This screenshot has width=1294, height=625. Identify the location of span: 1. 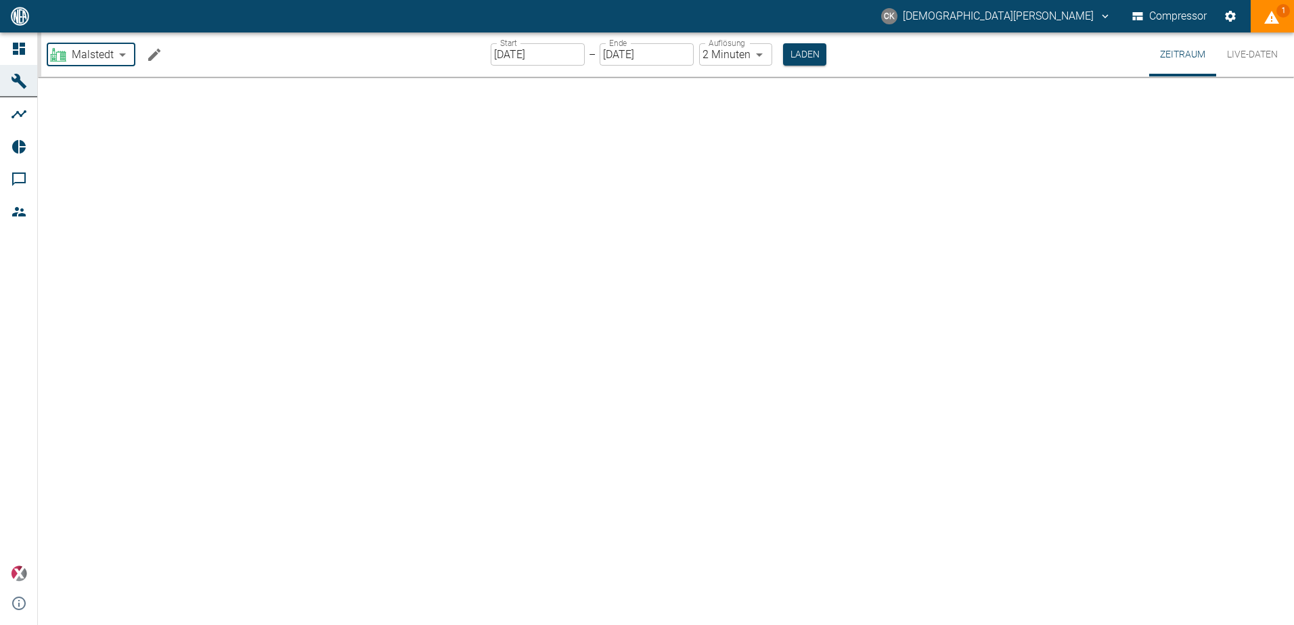
(1283, 11).